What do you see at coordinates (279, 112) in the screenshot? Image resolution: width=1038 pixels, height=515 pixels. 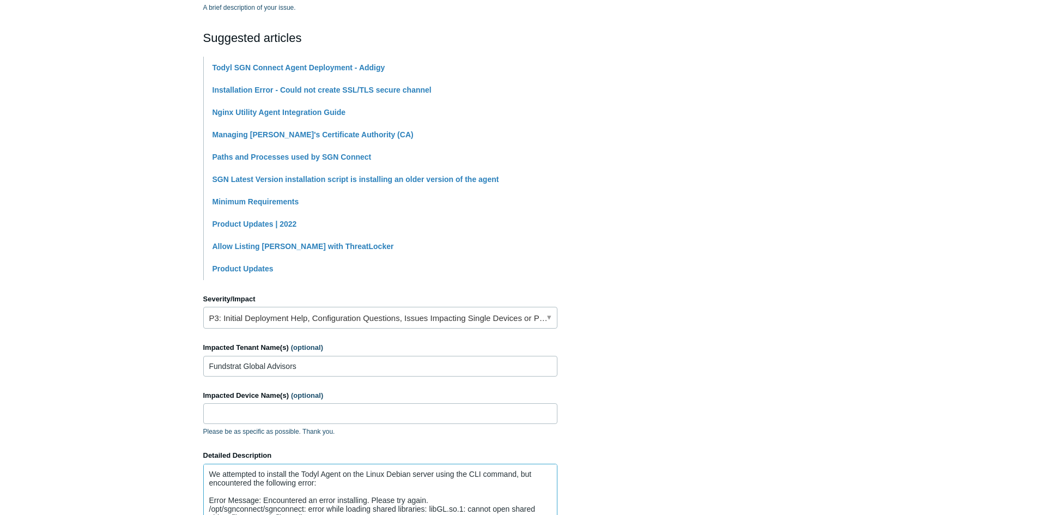 I see `a: Nginx Utility Agent Integration Guide` at bounding box center [279, 112].